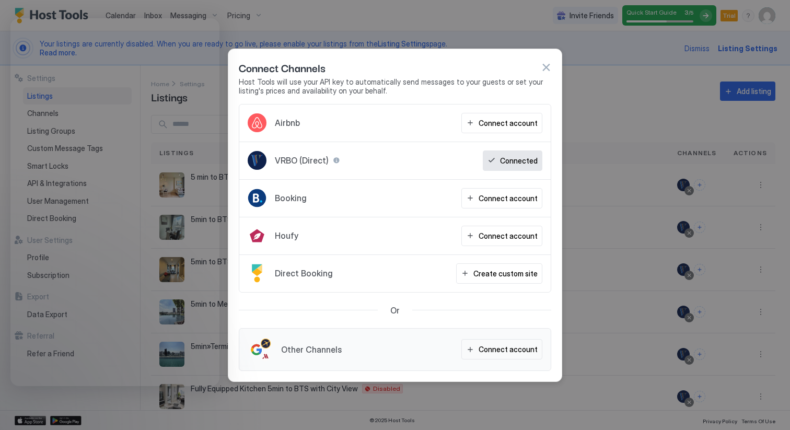  Describe the element at coordinates (286, 236) in the screenshot. I see `span: Houfy` at that location.